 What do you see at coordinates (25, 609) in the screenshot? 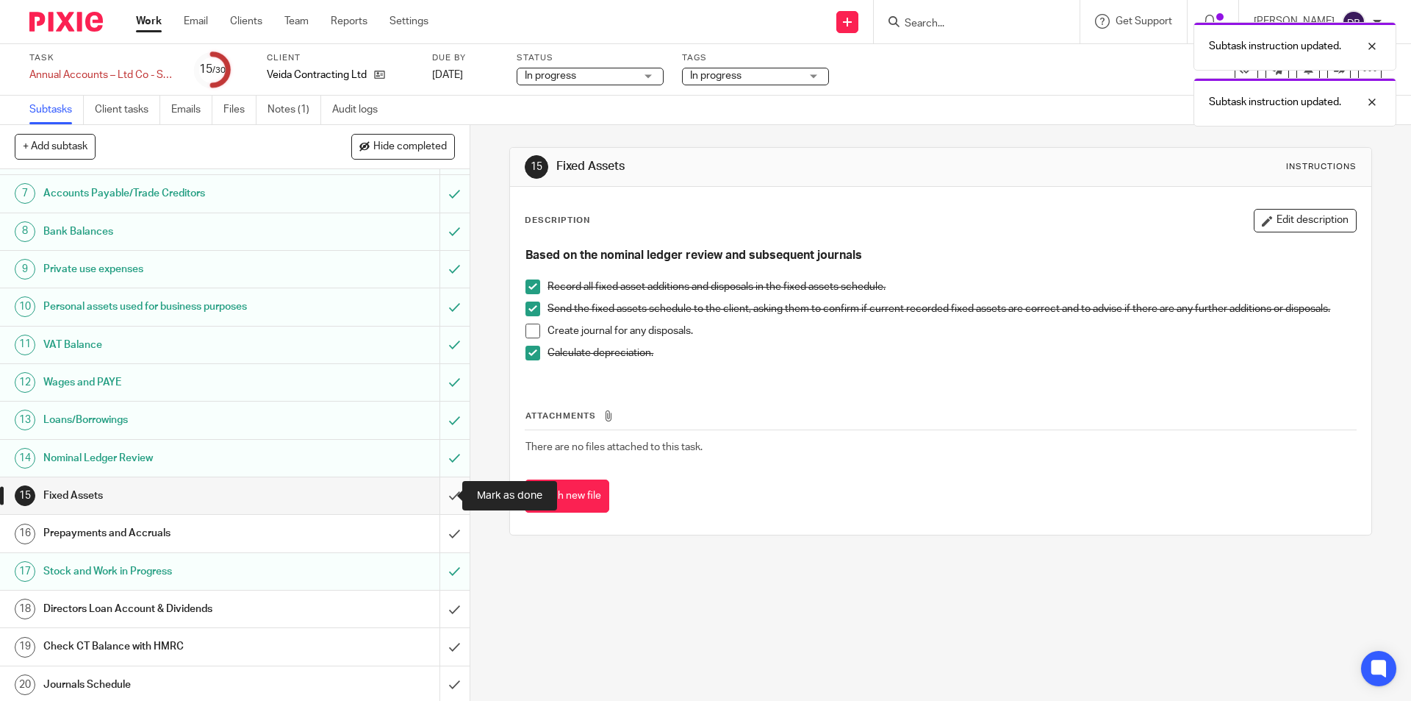
I see `div: 18` at bounding box center [25, 609].